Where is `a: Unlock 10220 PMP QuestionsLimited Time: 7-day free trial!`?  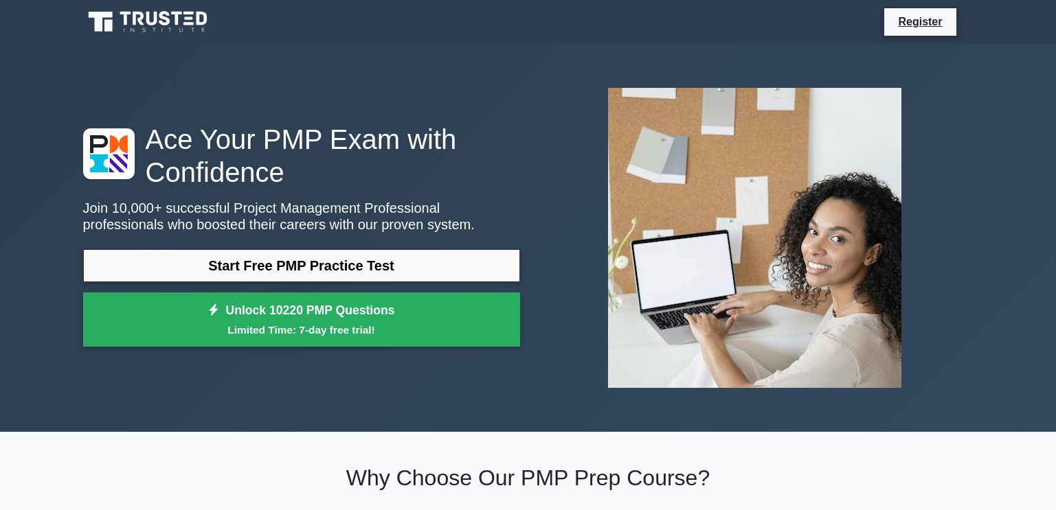 a: Unlock 10220 PMP QuestionsLimited Time: 7-day free trial! is located at coordinates (302, 320).